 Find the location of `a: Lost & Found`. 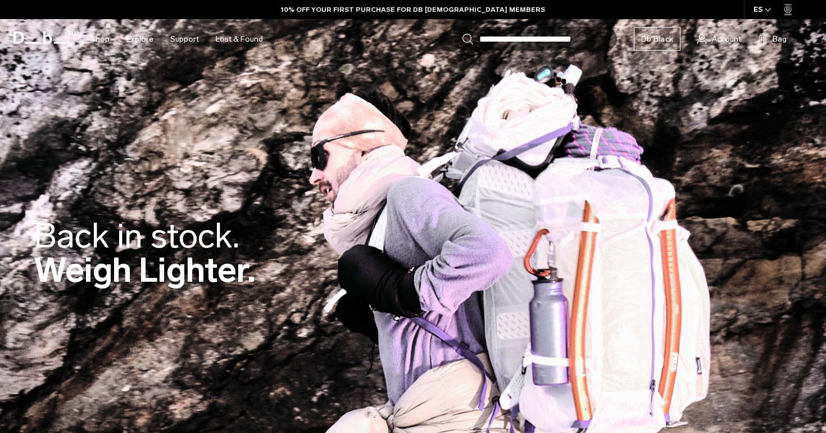

a: Lost & Found is located at coordinates (239, 39).